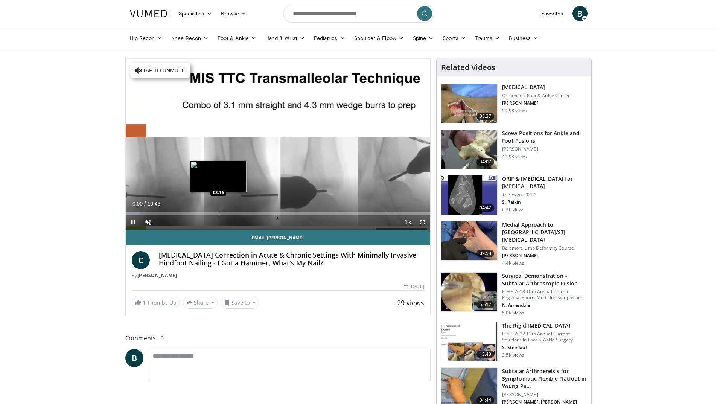 Image resolution: width=717 pixels, height=404 pixels. I want to click on span: 05:37, so click(485, 116).